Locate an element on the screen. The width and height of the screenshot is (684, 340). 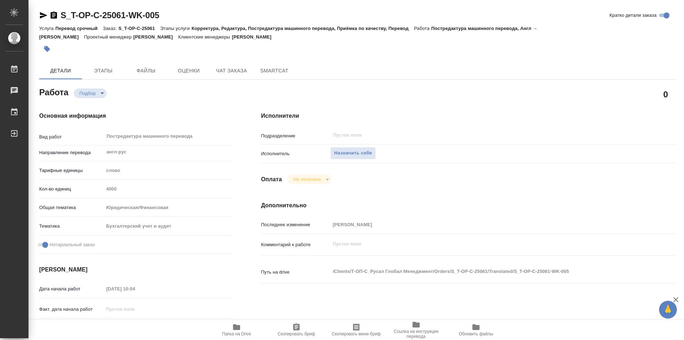
span: Этапы is located at coordinates (103, 71).